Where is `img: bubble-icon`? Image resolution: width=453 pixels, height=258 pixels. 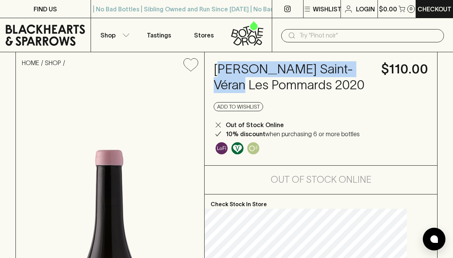 img: bubble-icon is located at coordinates (434, 239).